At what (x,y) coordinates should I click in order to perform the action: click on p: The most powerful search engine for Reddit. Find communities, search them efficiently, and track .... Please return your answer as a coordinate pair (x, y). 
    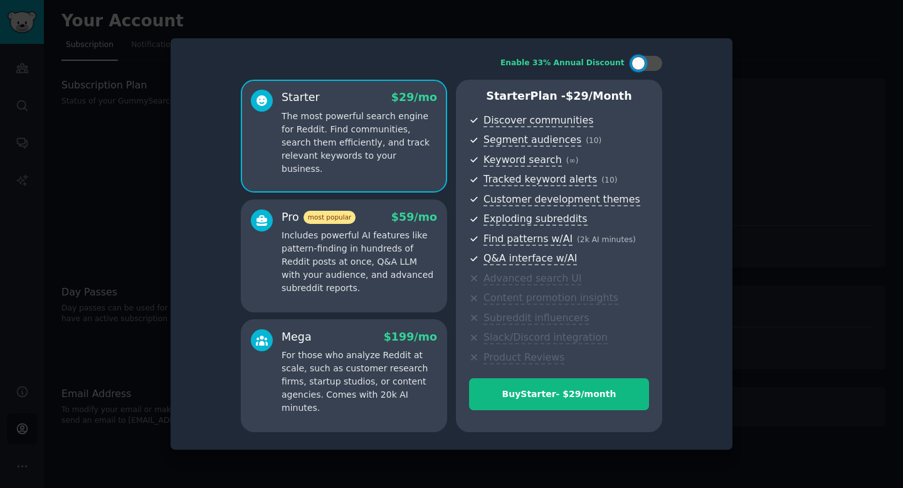
    Looking at the image, I should click on (359, 142).